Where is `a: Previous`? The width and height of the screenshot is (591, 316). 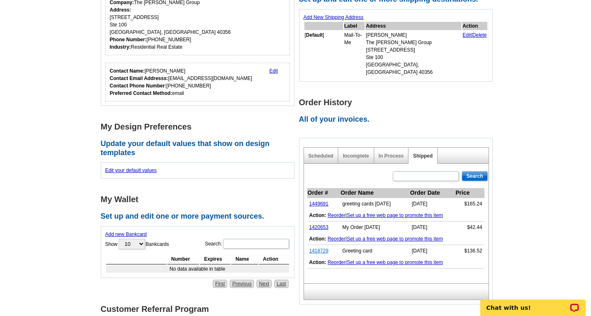 a: Previous is located at coordinates (242, 284).